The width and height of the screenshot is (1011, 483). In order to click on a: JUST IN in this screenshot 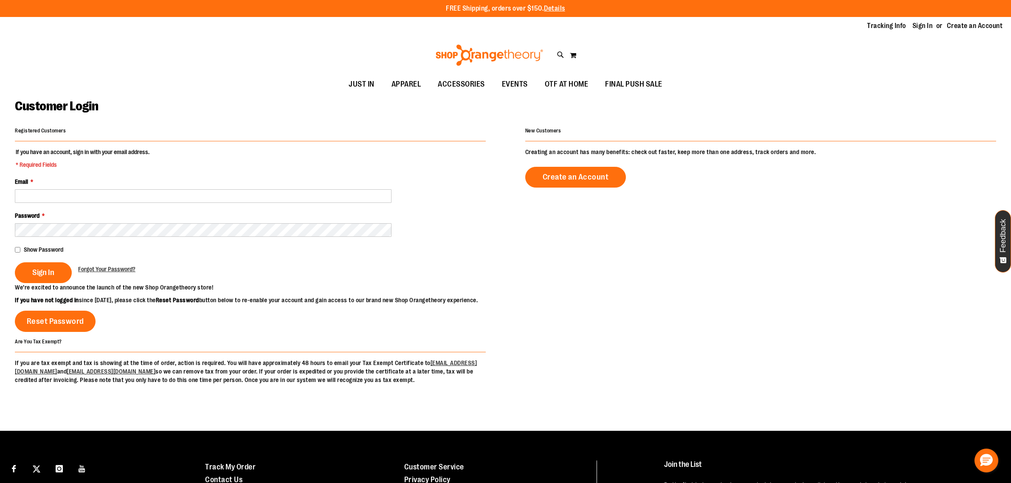, I will do `click(361, 85)`.